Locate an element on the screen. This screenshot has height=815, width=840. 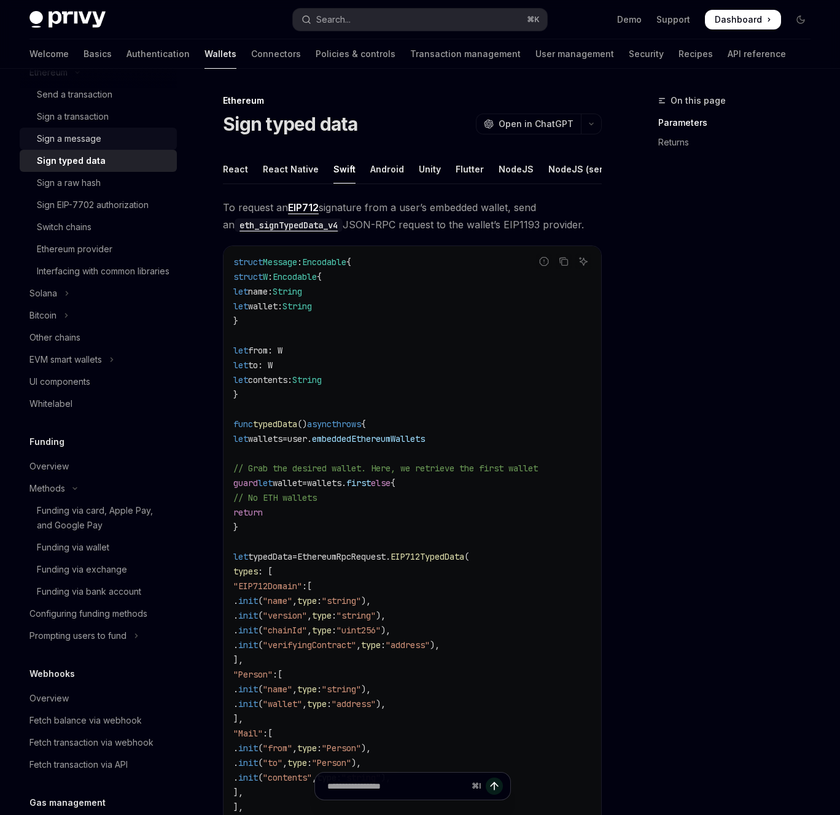
span: "EIP712Domain" is located at coordinates (268, 586).